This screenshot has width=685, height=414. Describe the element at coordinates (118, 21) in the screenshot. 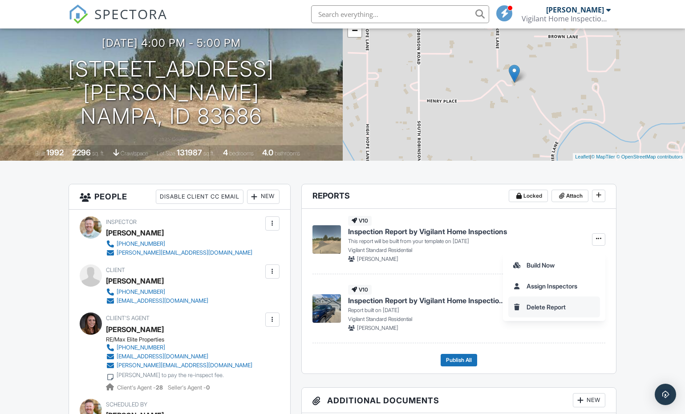

I see `a: SPECTORA` at that location.